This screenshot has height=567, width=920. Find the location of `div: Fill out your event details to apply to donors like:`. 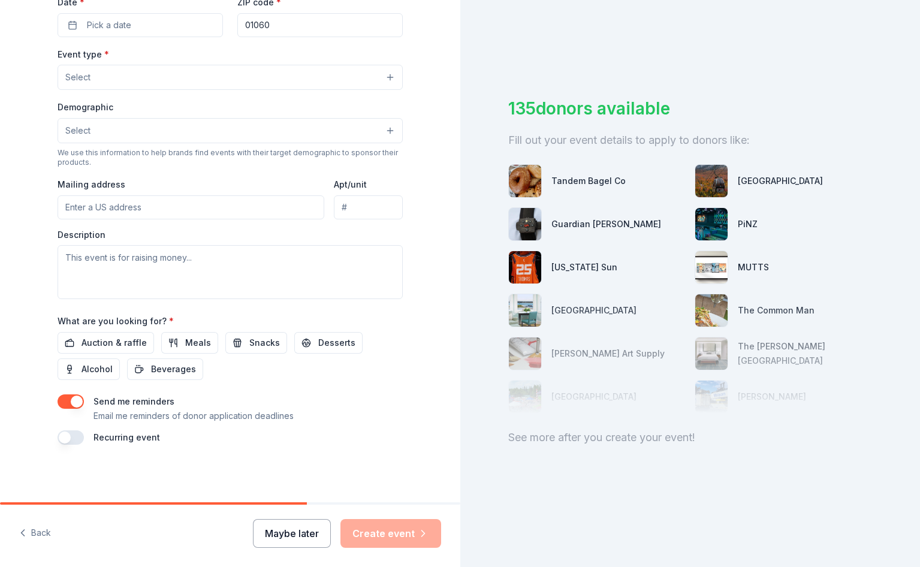

div: Fill out your event details to apply to donors like: is located at coordinates (691, 140).